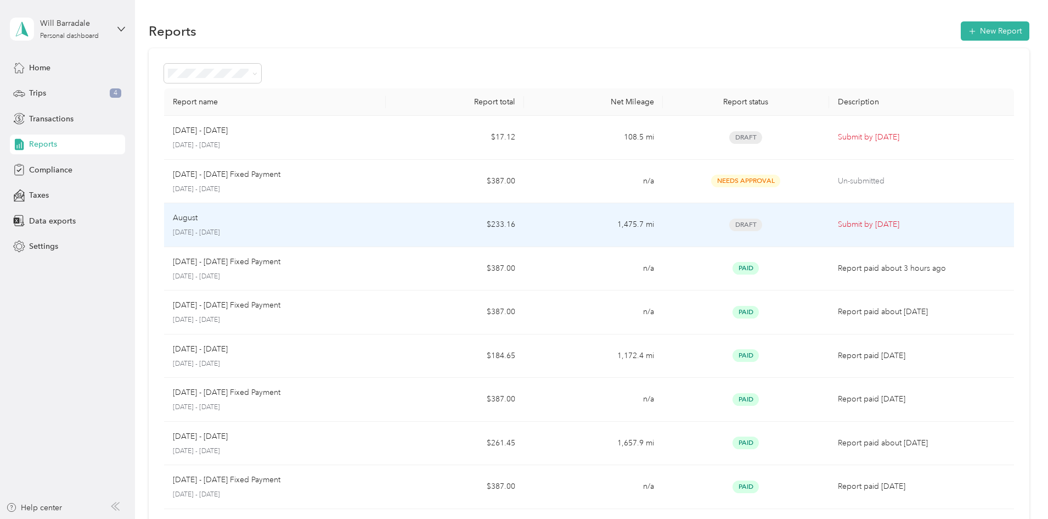  What do you see at coordinates (593, 356) in the screenshot?
I see `td: 1,172.4 mi` at bounding box center [593, 356].